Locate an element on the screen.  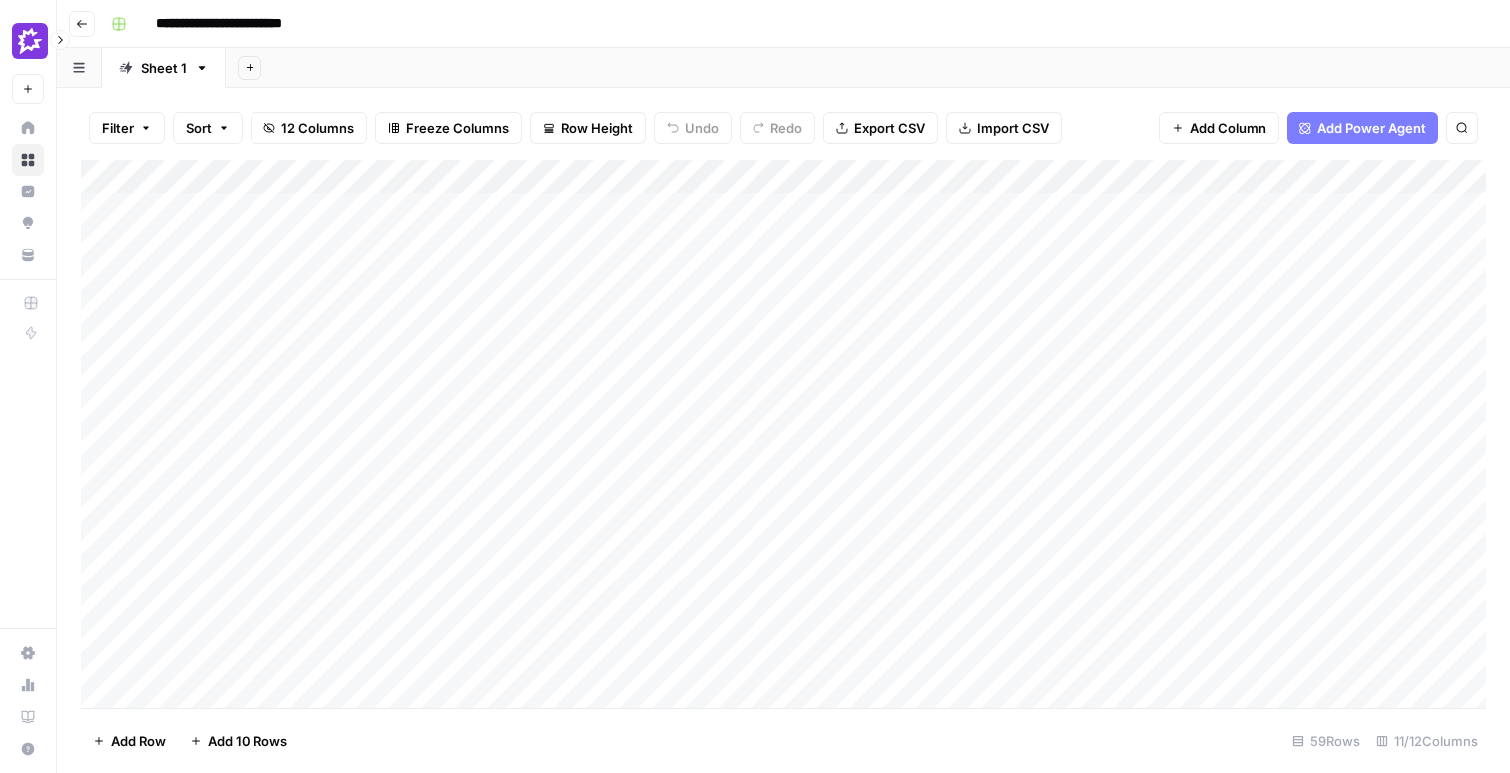
button: Add Column is located at coordinates (1218, 128).